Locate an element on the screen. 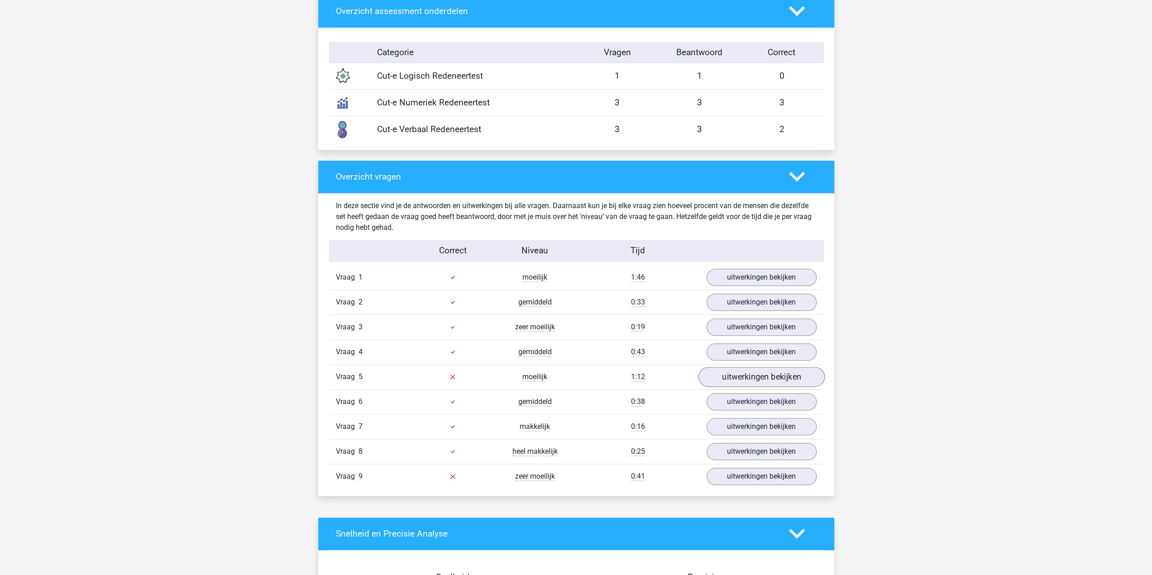  img: numerical_reasoning.c2aee8c4b37e.svg is located at coordinates (342, 103).